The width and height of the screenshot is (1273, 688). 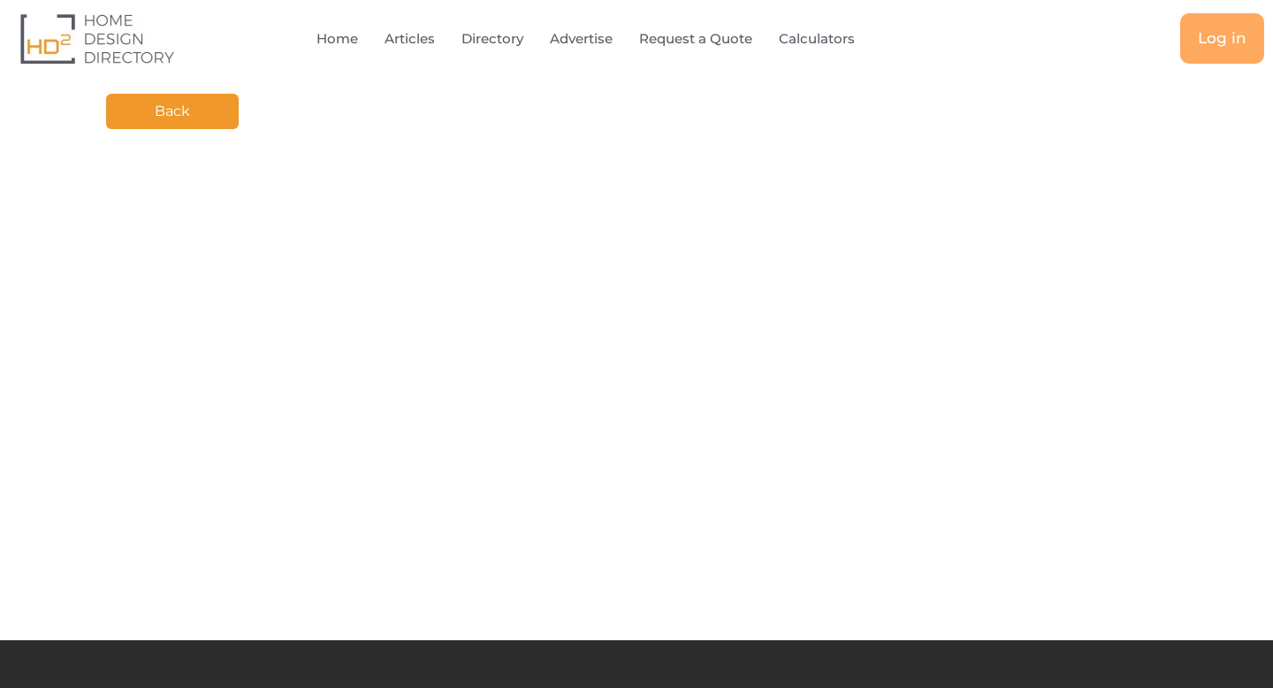 I want to click on a: Log in, so click(x=1222, y=38).